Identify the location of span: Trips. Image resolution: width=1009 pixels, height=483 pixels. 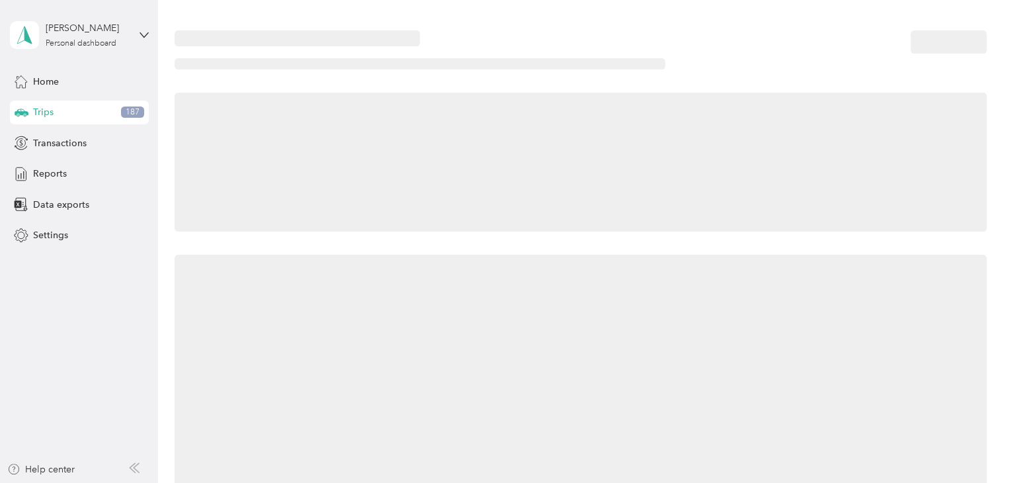
(43, 112).